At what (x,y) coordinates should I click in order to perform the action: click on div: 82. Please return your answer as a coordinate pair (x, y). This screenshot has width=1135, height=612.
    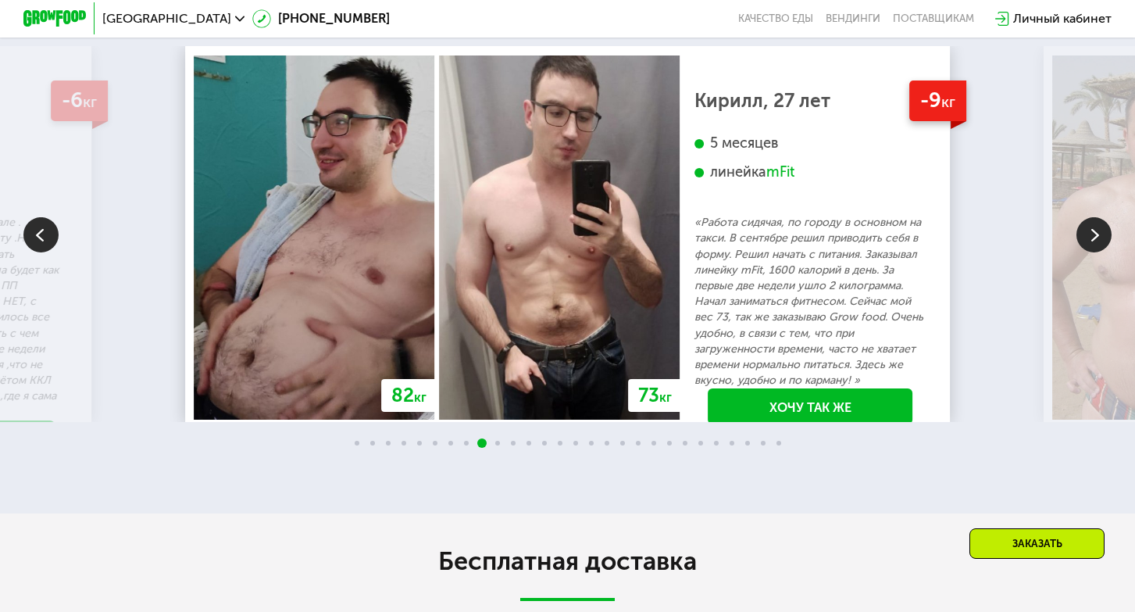
    Looking at the image, I should click on (408, 395).